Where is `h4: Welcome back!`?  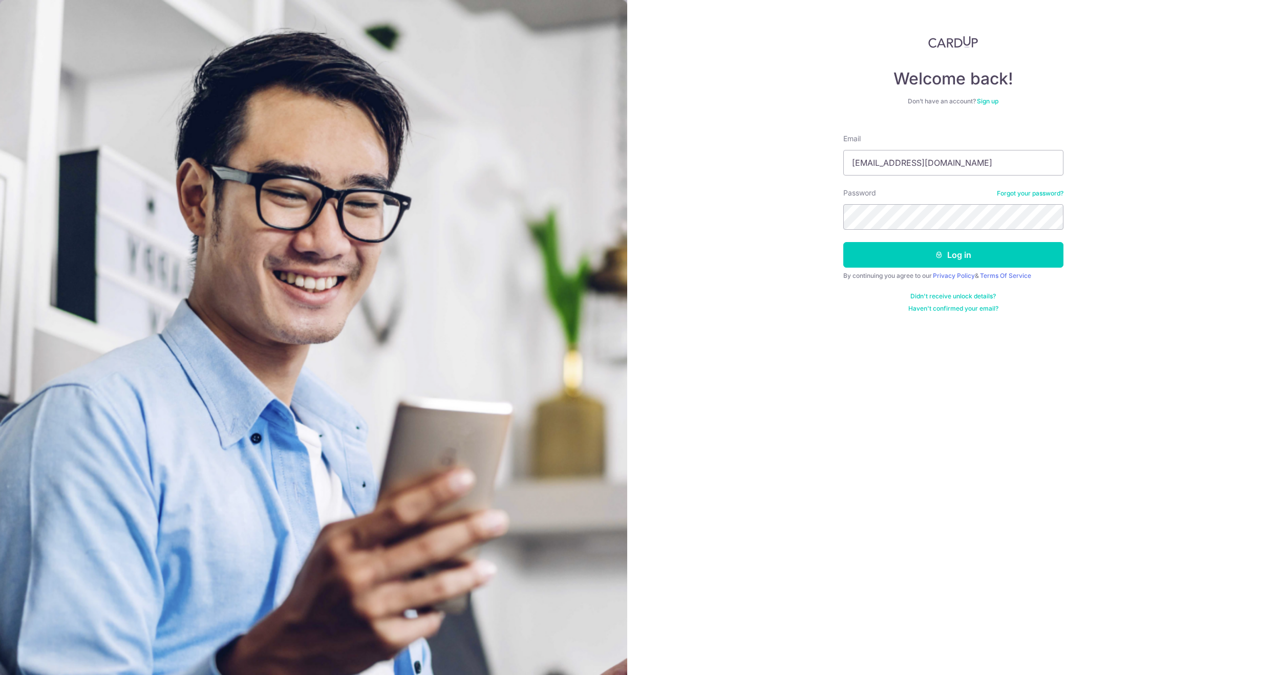
h4: Welcome back! is located at coordinates (953, 79).